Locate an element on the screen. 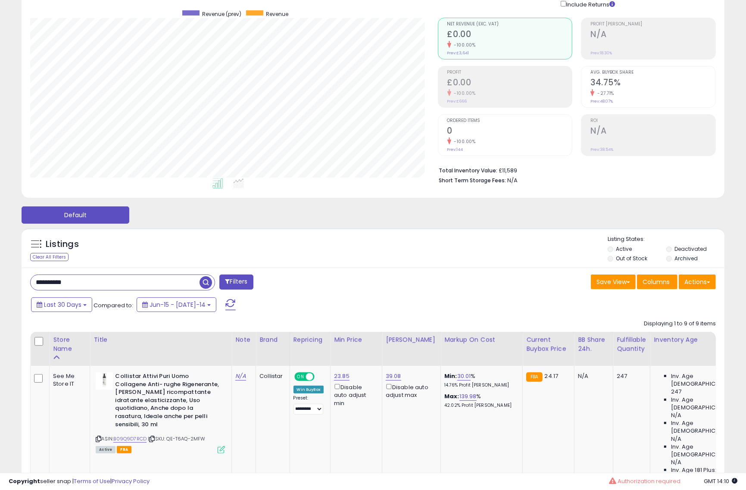  p: Listing States: is located at coordinates (666, 239).